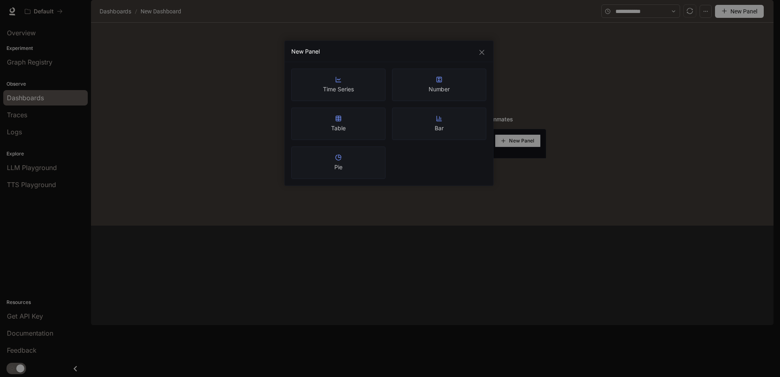 Image resolution: width=780 pixels, height=377 pixels. Describe the element at coordinates (338, 128) in the screenshot. I see `article: Table` at that location.